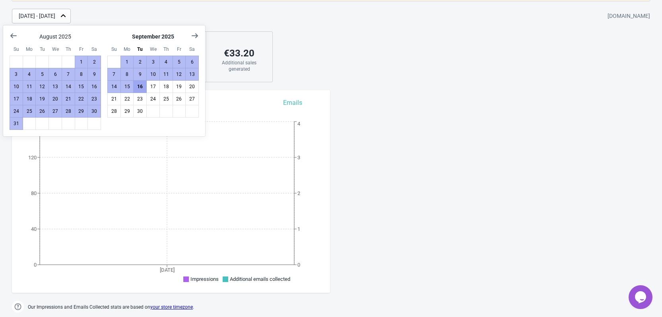 The image size is (662, 317). Describe the element at coordinates (166, 87) in the screenshot. I see `button: September 18 2025` at that location.